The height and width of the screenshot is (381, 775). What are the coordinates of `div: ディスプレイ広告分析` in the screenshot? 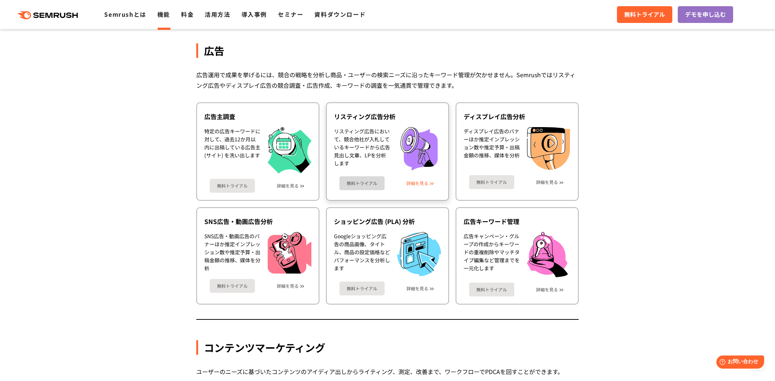 It's located at (517, 117).